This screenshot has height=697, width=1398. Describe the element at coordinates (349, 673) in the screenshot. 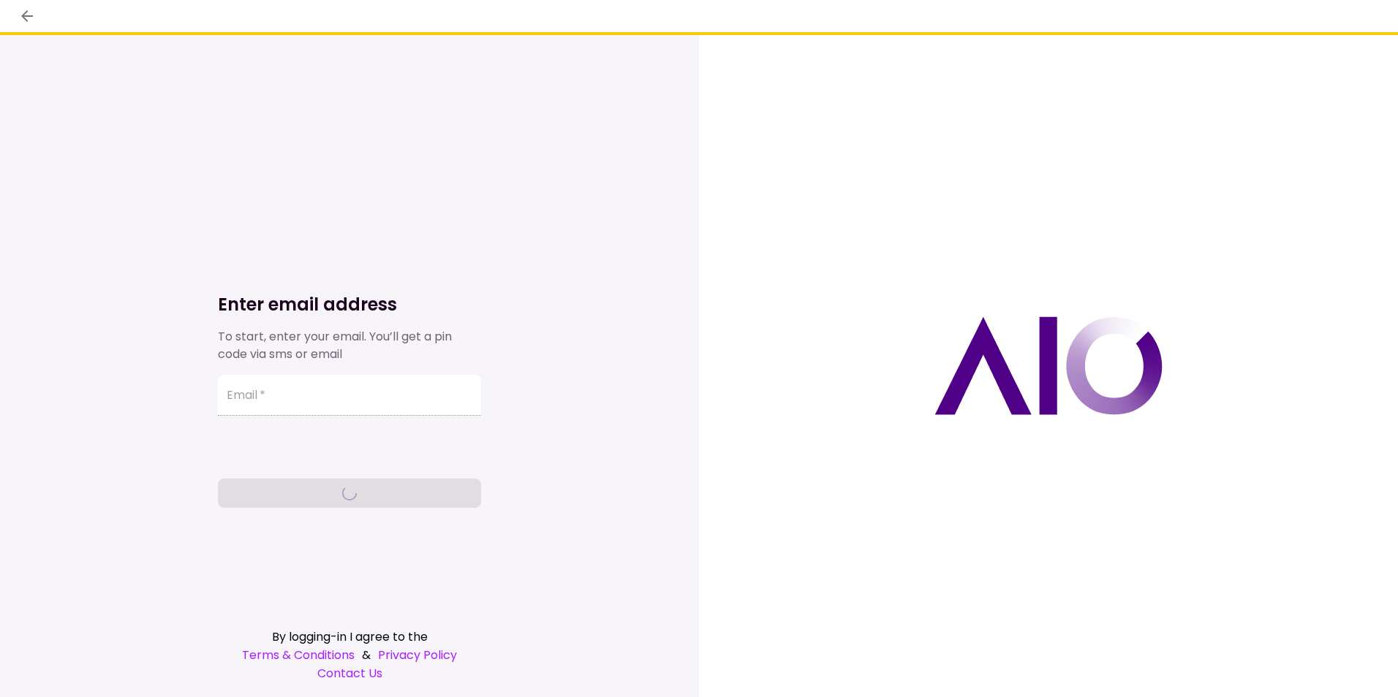

I see `a: Contact Us` at that location.